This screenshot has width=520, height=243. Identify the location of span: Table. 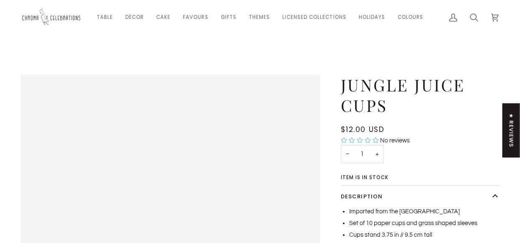
(105, 17).